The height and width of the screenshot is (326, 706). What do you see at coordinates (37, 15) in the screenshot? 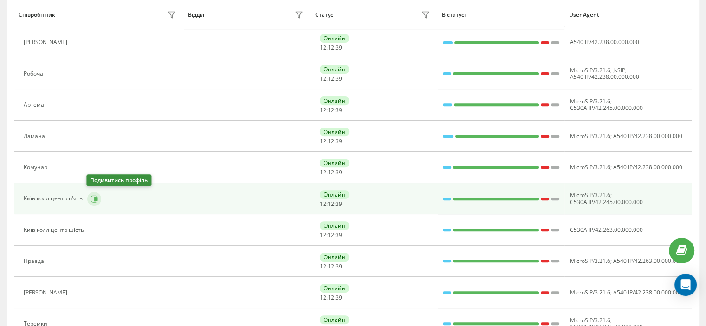
I see `div: Співробітник` at bounding box center [37, 15].